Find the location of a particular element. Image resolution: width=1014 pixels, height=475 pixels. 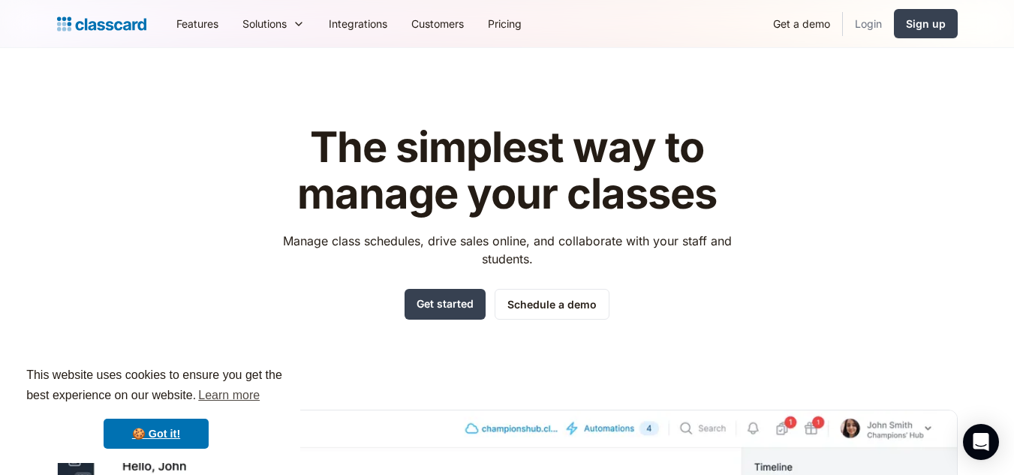

a: learn more about cookies is located at coordinates (229, 396).